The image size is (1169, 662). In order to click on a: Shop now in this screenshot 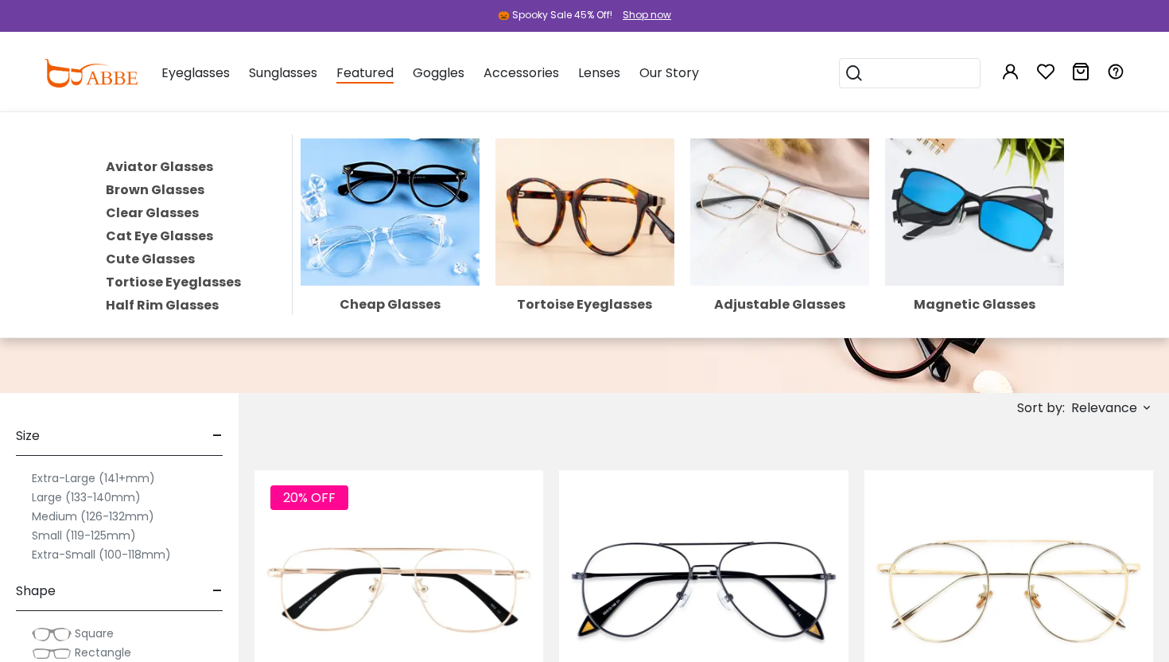, I will do `click(643, 14)`.